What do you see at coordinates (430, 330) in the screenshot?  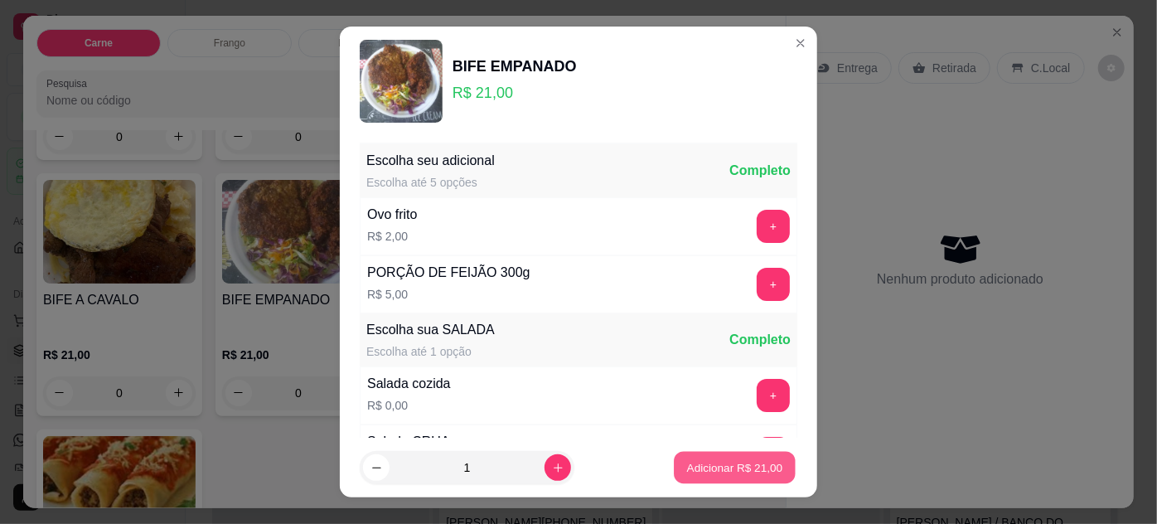 I see `div: Escolha sua SALADA` at bounding box center [430, 330].